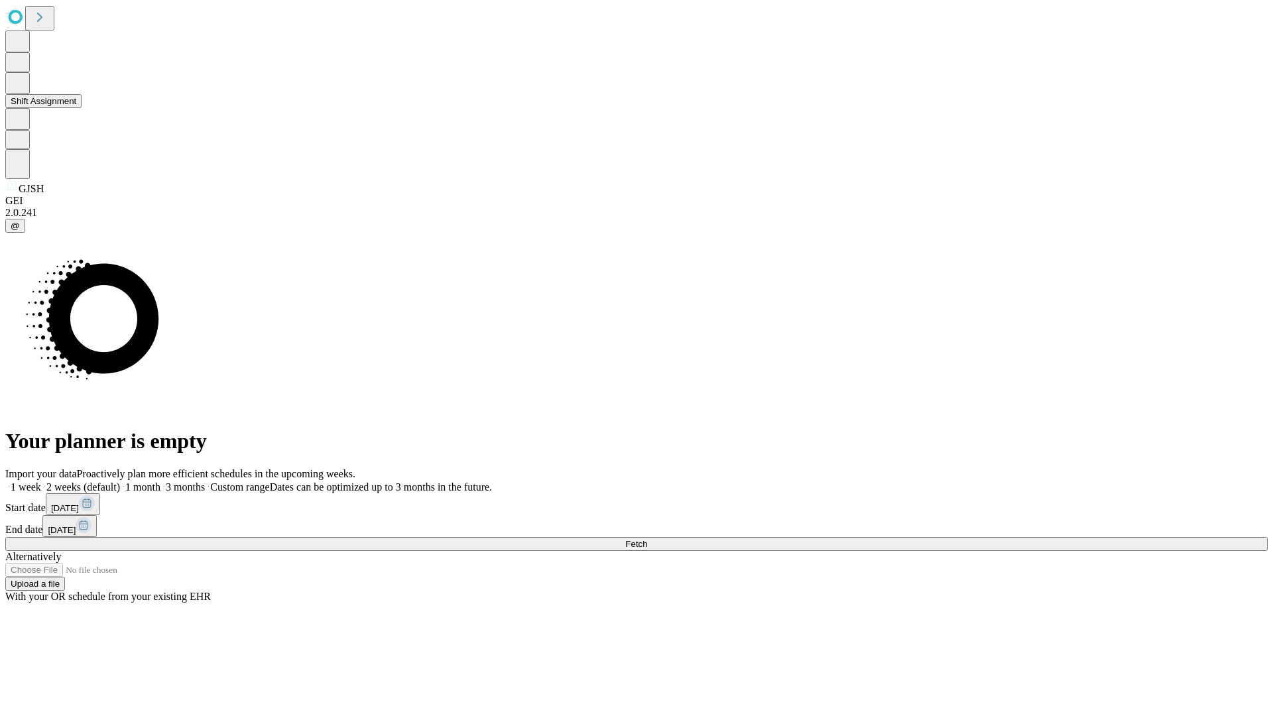 The image size is (1273, 716). I want to click on button: Upload a file, so click(35, 584).